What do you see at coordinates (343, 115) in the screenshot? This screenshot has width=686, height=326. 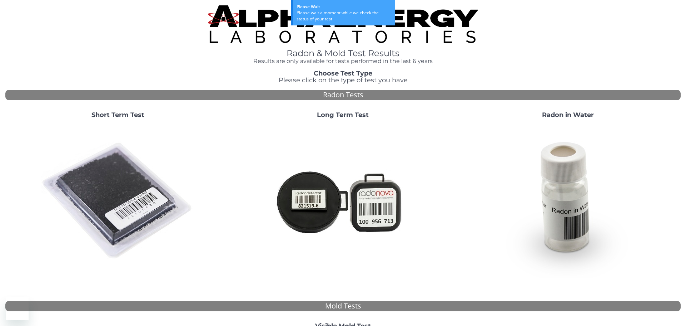 I see `strong: Long Term Test` at bounding box center [343, 115].